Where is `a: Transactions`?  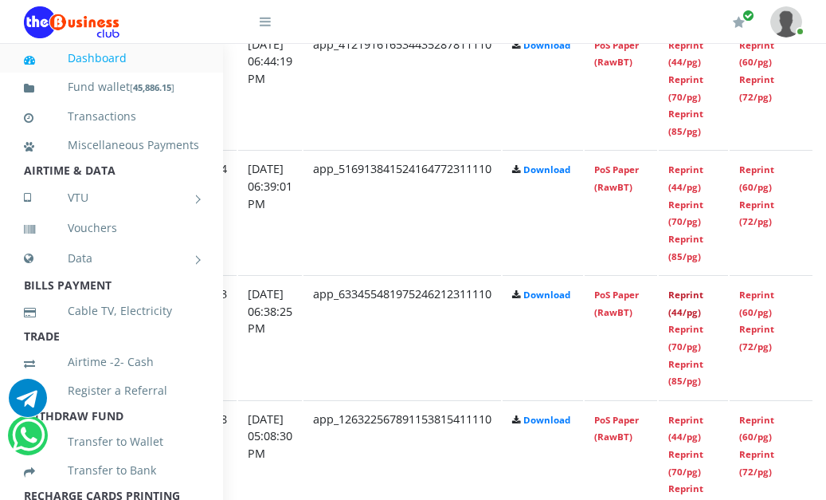
a: Transactions is located at coordinates (112, 116).